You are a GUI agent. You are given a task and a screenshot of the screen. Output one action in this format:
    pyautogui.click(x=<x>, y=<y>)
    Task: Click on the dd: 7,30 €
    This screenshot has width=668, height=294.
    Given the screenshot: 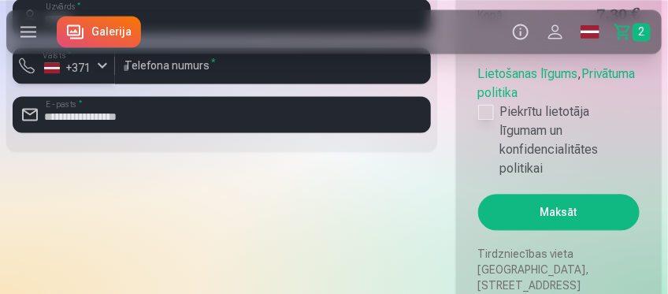 What is the action you would take?
    pyautogui.click(x=602, y=15)
    